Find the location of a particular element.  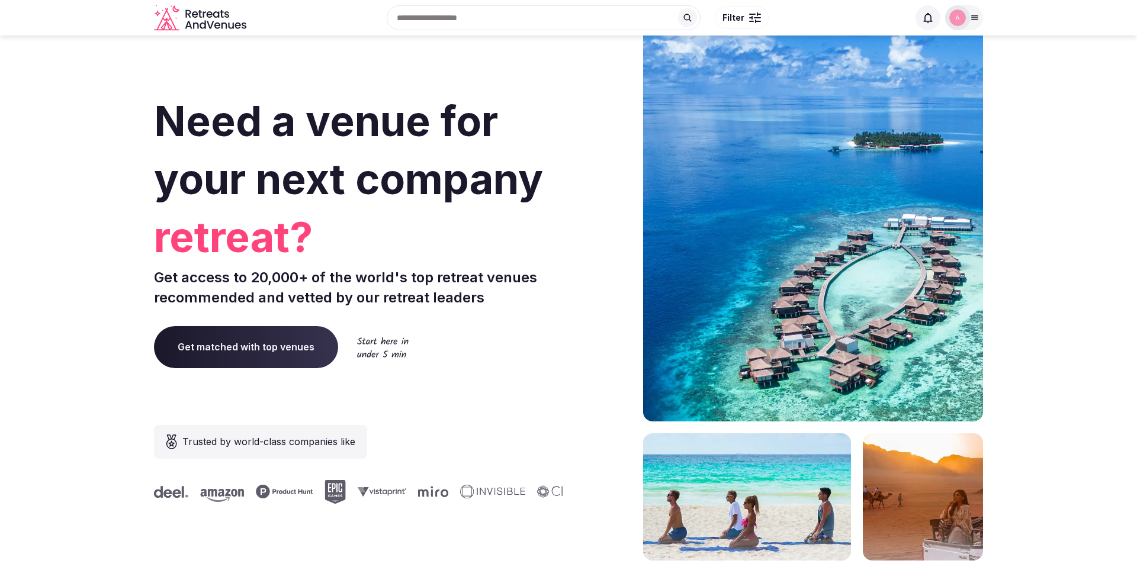

span: Need a venue for your next company is located at coordinates (348, 150).